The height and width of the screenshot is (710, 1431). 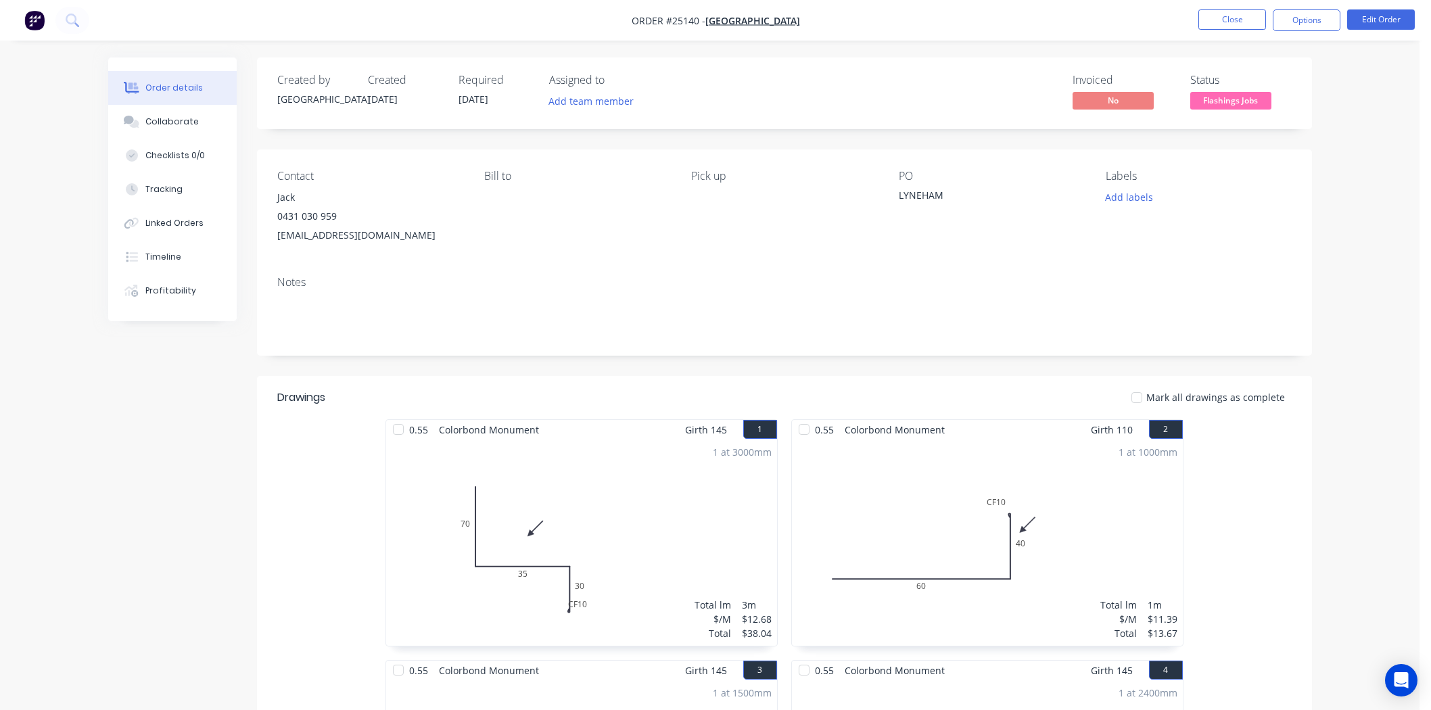 I want to click on button: Edit Order, so click(x=1381, y=20).